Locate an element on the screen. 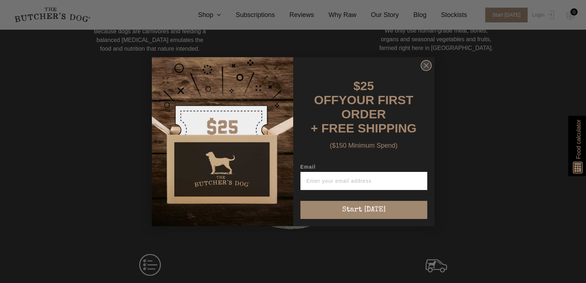 The image size is (586, 283). img: d0d537dc-5429-4832-8318-9955428ea0a1.jpeg is located at coordinates (223, 142).